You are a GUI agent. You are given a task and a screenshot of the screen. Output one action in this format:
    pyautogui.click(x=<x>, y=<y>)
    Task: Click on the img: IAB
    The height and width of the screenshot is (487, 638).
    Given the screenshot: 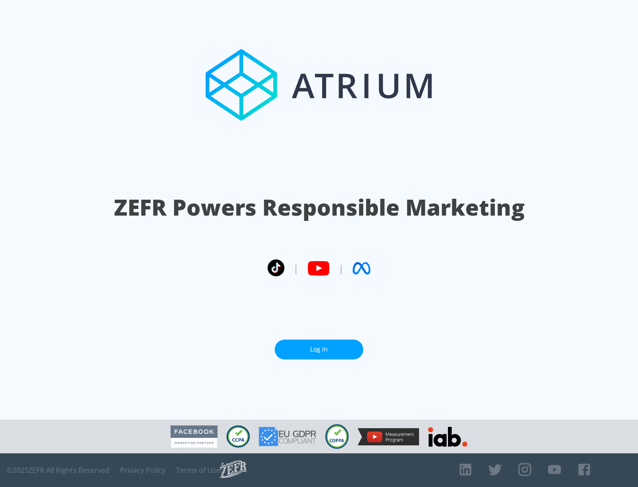 What is the action you would take?
    pyautogui.click(x=447, y=437)
    